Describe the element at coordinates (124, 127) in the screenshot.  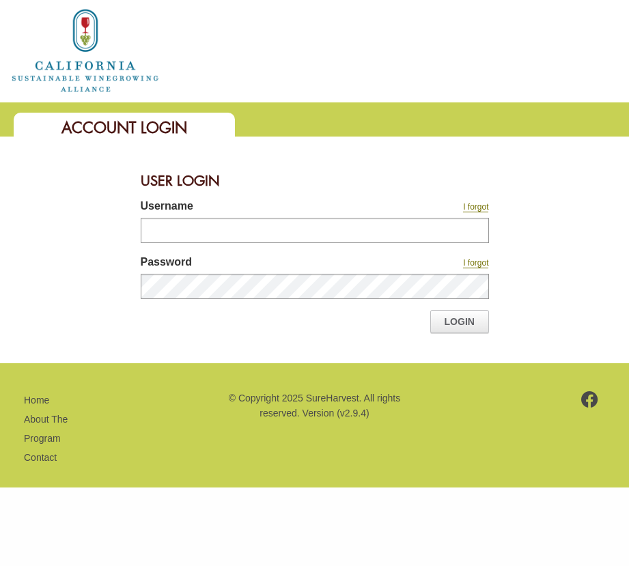
I see `span: Account Login` at that location.